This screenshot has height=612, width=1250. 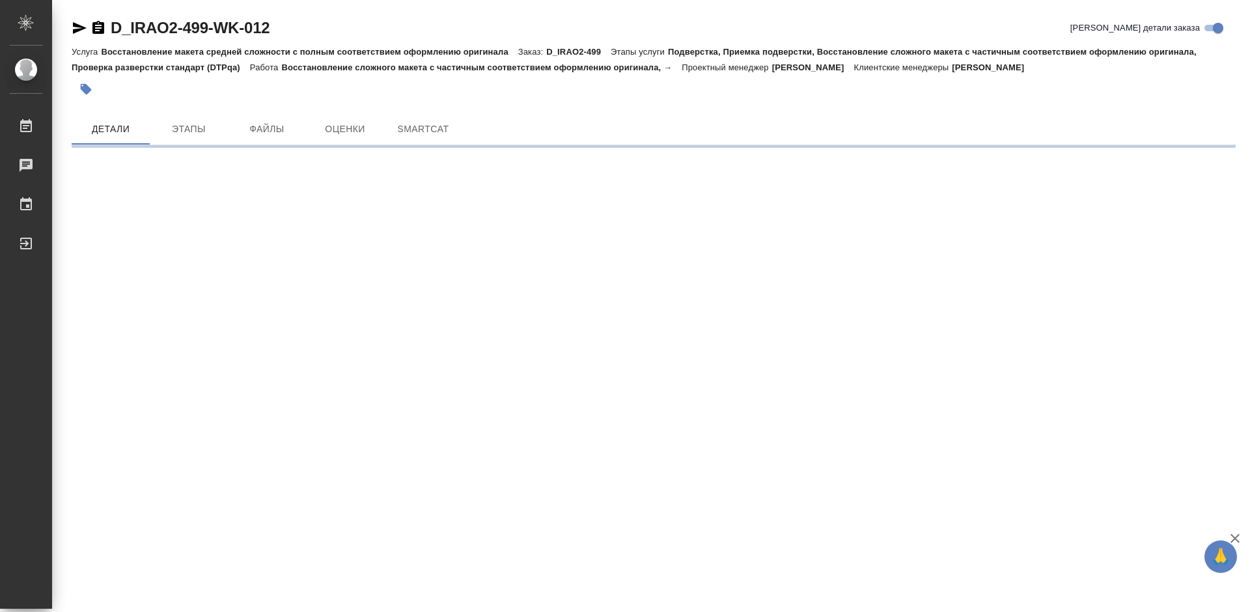 What do you see at coordinates (190, 27) in the screenshot?
I see `a: D_IRAO2-499-WK-012` at bounding box center [190, 27].